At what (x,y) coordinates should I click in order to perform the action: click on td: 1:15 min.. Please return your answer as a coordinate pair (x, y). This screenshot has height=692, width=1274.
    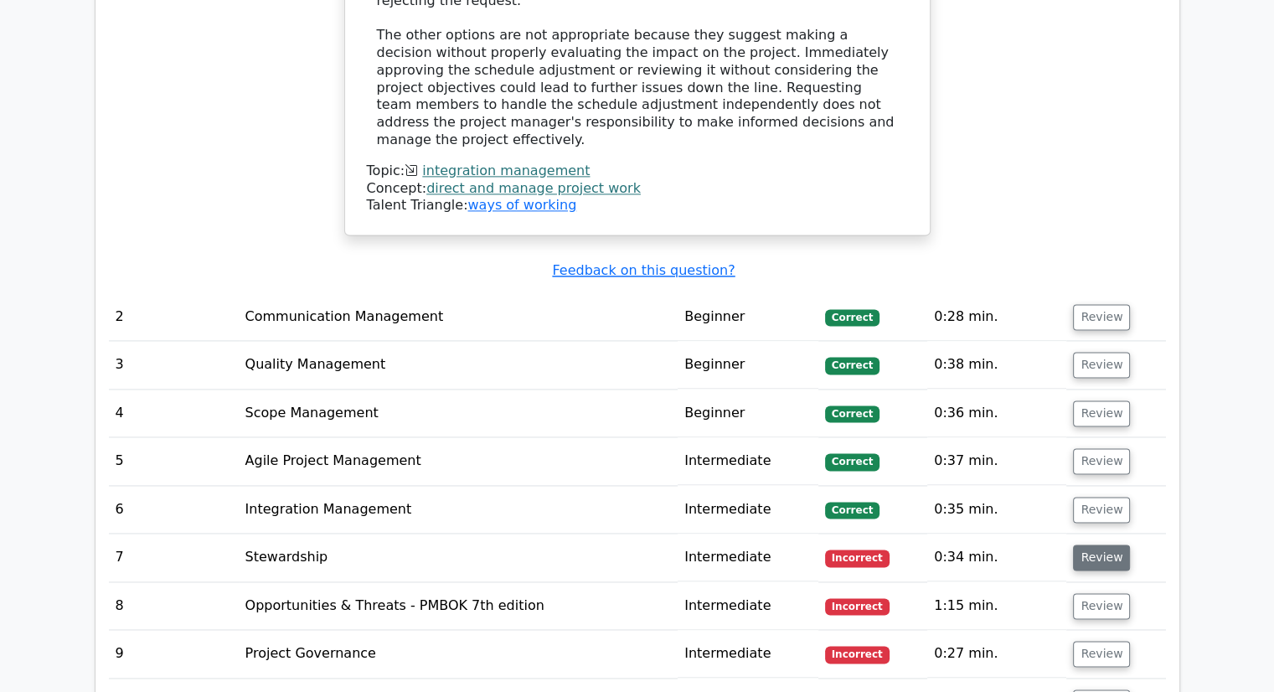
    Looking at the image, I should click on (997, 606).